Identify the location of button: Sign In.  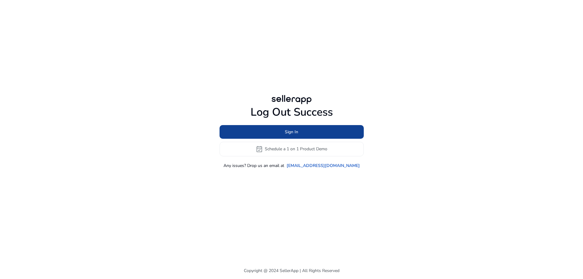
(292, 132).